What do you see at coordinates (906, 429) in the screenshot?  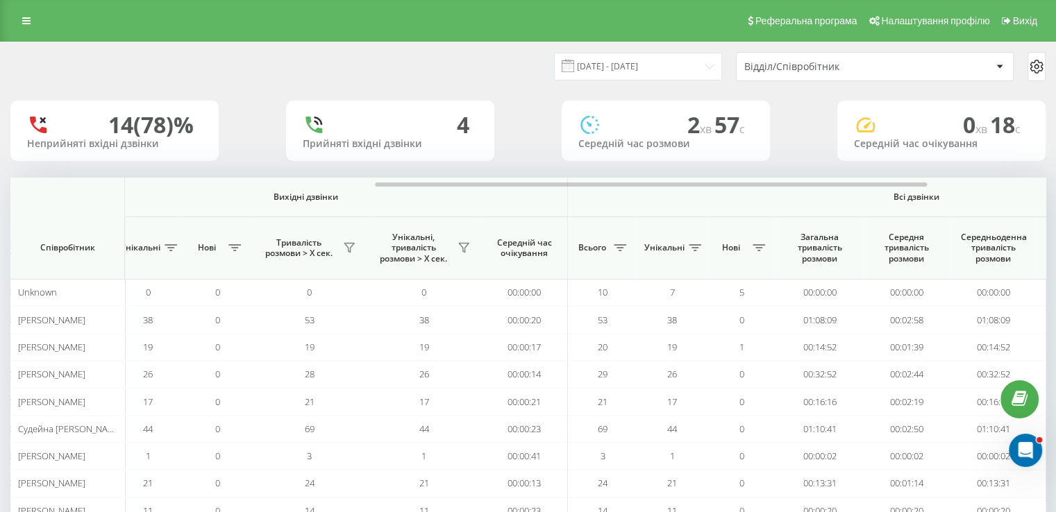 I see `td: 00:02:50` at bounding box center [906, 429].